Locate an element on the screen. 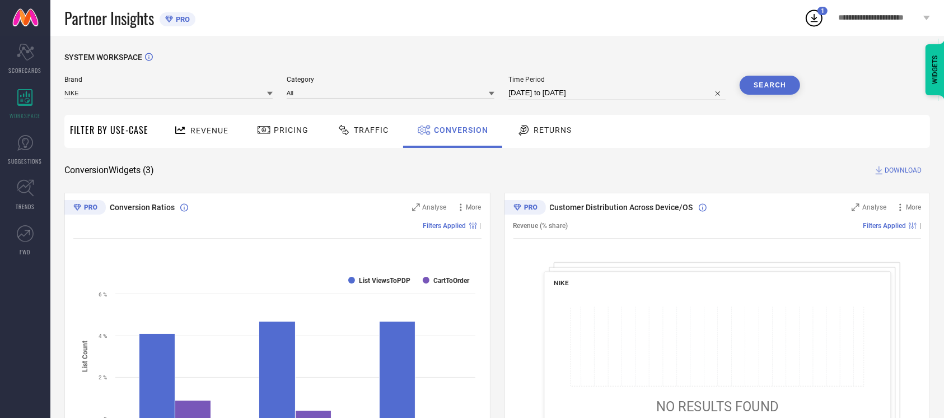  div: Open download list is located at coordinates (814, 18).